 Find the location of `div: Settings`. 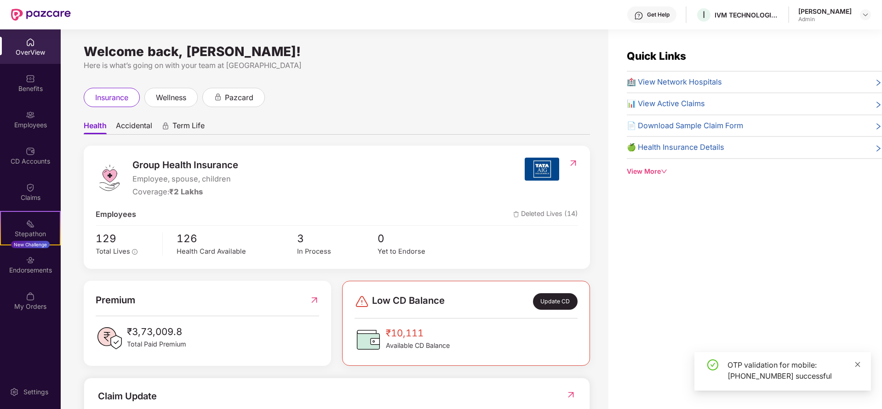

div: Settings is located at coordinates (36, 392).